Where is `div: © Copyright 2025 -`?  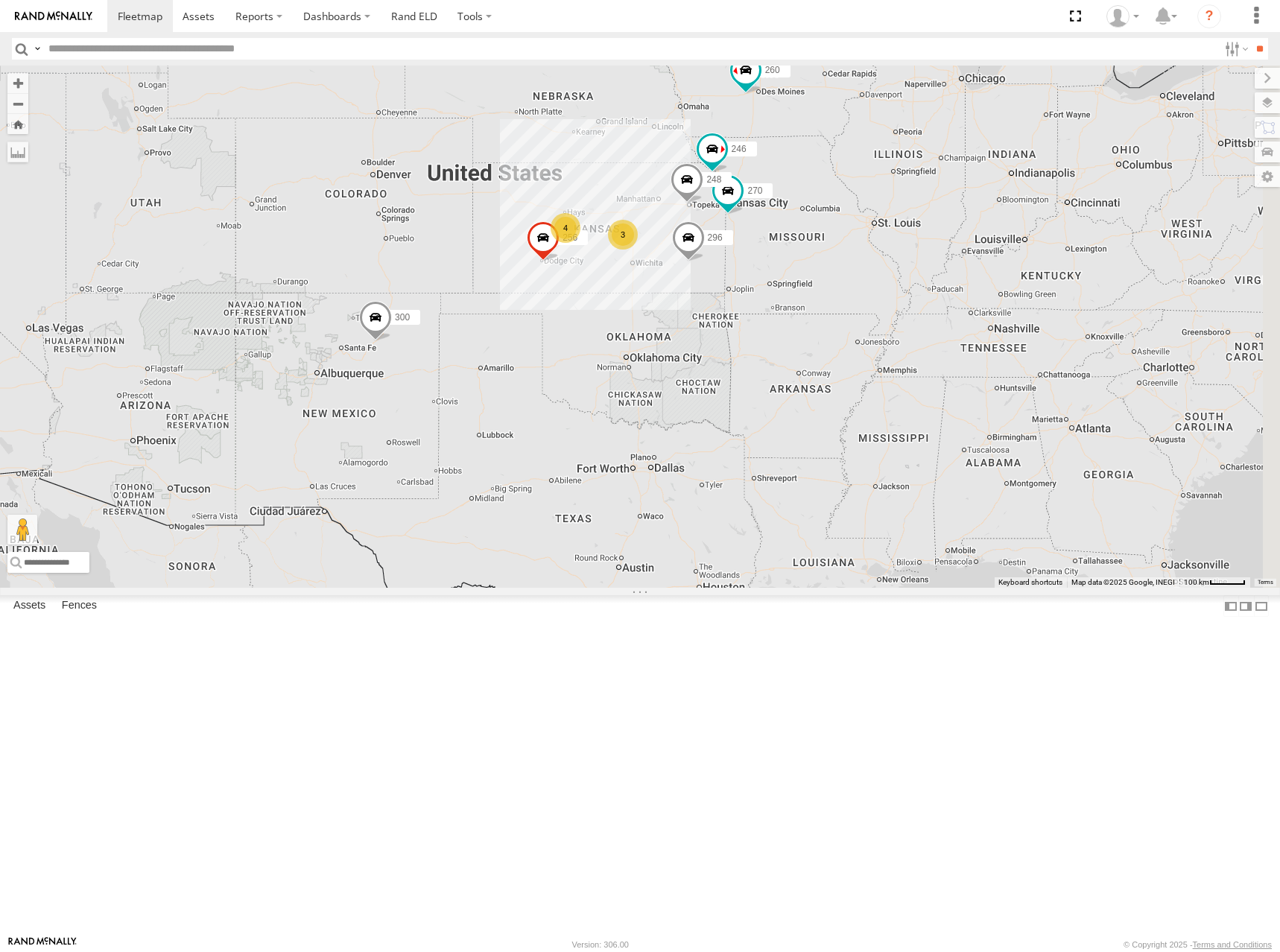 div: © Copyright 2025 - is located at coordinates (1197, 944).